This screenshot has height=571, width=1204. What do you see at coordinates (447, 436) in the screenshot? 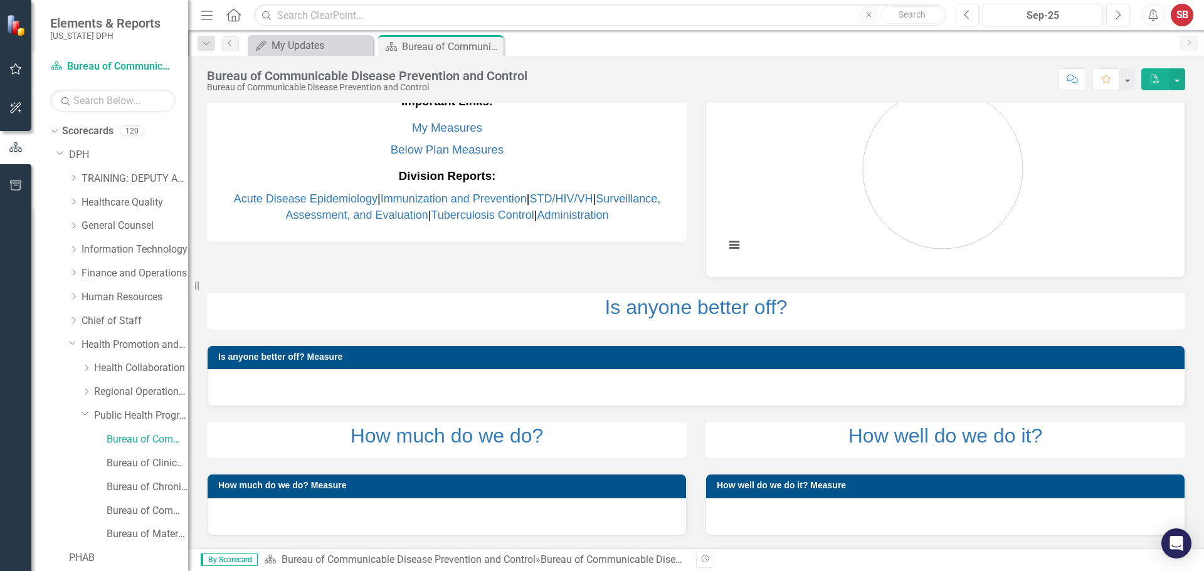
I see `a: How much do we do?` at bounding box center [447, 436].